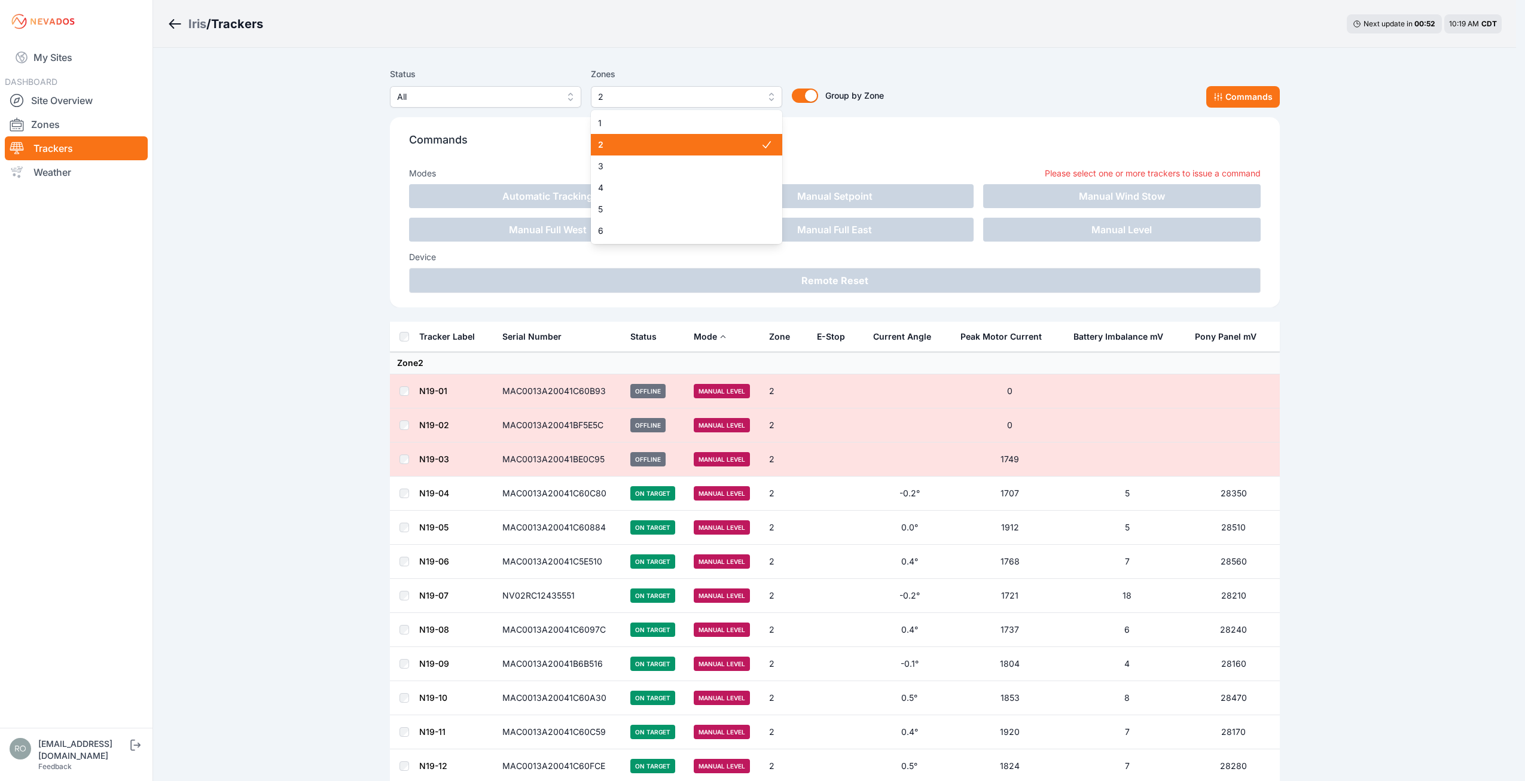 This screenshot has height=781, width=1525. I want to click on span: 3, so click(679, 166).